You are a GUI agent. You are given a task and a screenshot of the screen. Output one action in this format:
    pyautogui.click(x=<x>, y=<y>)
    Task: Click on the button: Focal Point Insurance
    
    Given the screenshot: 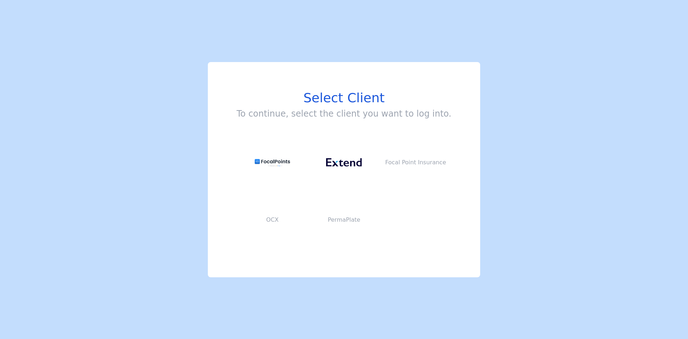 What is the action you would take?
    pyautogui.click(x=416, y=162)
    